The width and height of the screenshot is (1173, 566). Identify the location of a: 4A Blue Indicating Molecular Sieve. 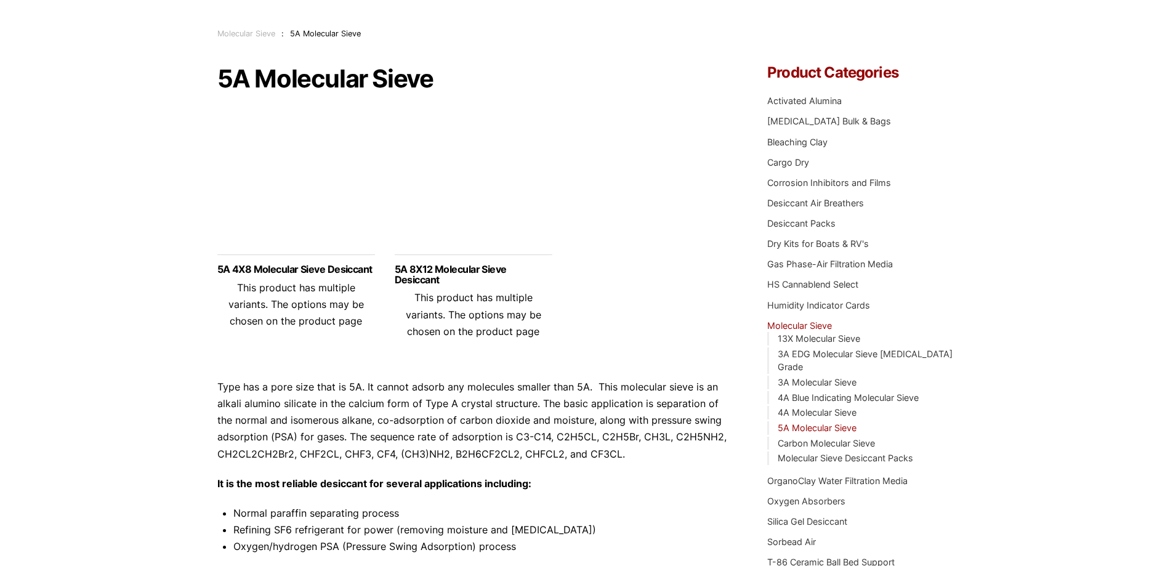
(848, 397).